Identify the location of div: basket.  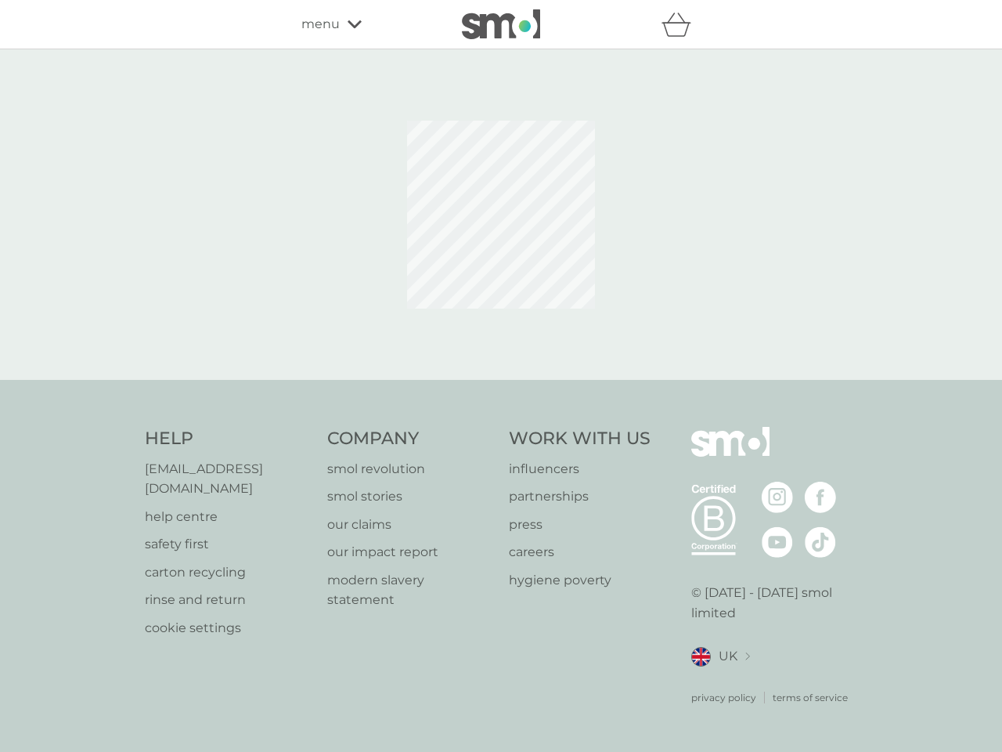
(681, 24).